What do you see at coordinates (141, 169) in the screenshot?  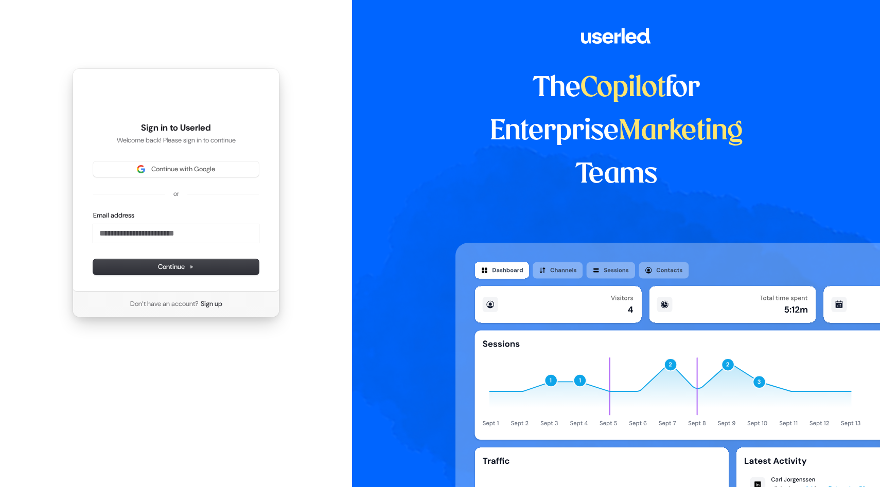 I see `img: Sign in with Google` at bounding box center [141, 169].